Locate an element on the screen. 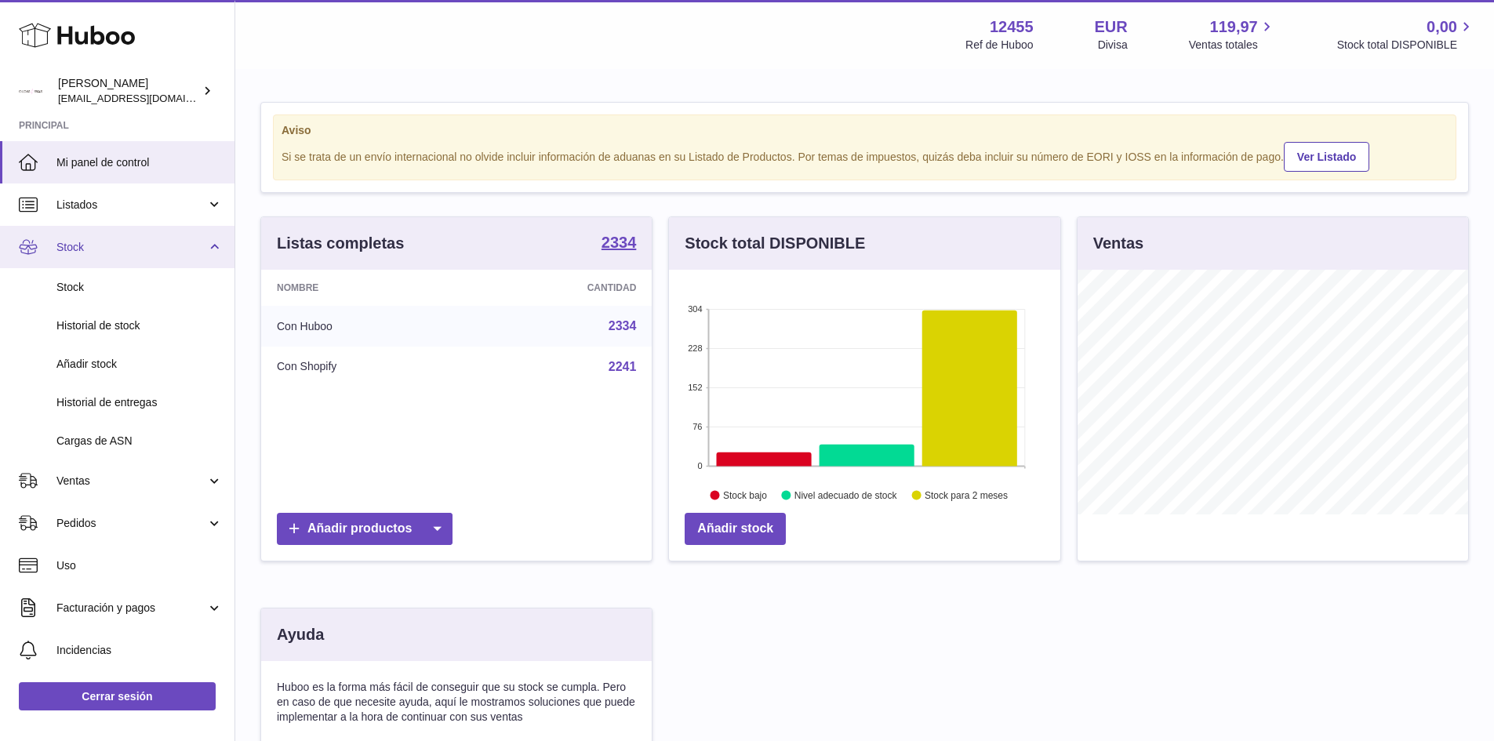  strong: Aviso is located at coordinates (864, 130).